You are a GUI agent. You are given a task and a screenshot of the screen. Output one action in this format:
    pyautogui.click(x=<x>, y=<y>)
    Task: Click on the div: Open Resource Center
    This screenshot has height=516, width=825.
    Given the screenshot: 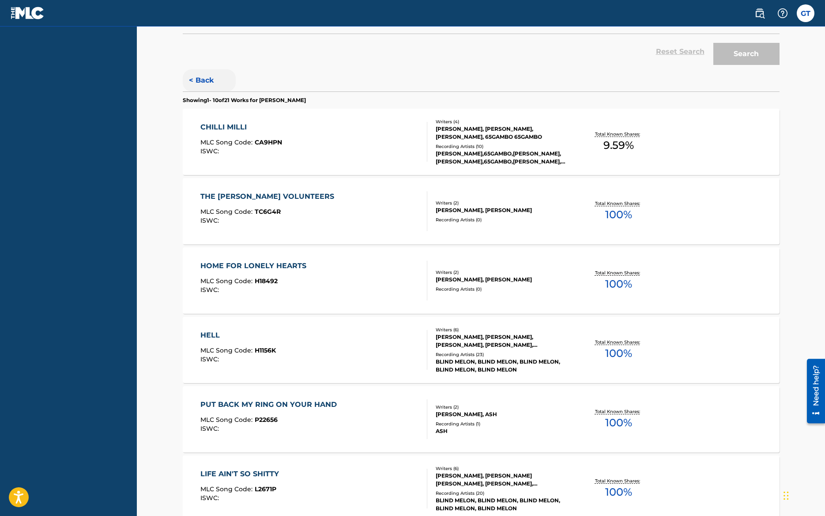 What is the action you would take?
    pyautogui.click(x=15, y=35)
    